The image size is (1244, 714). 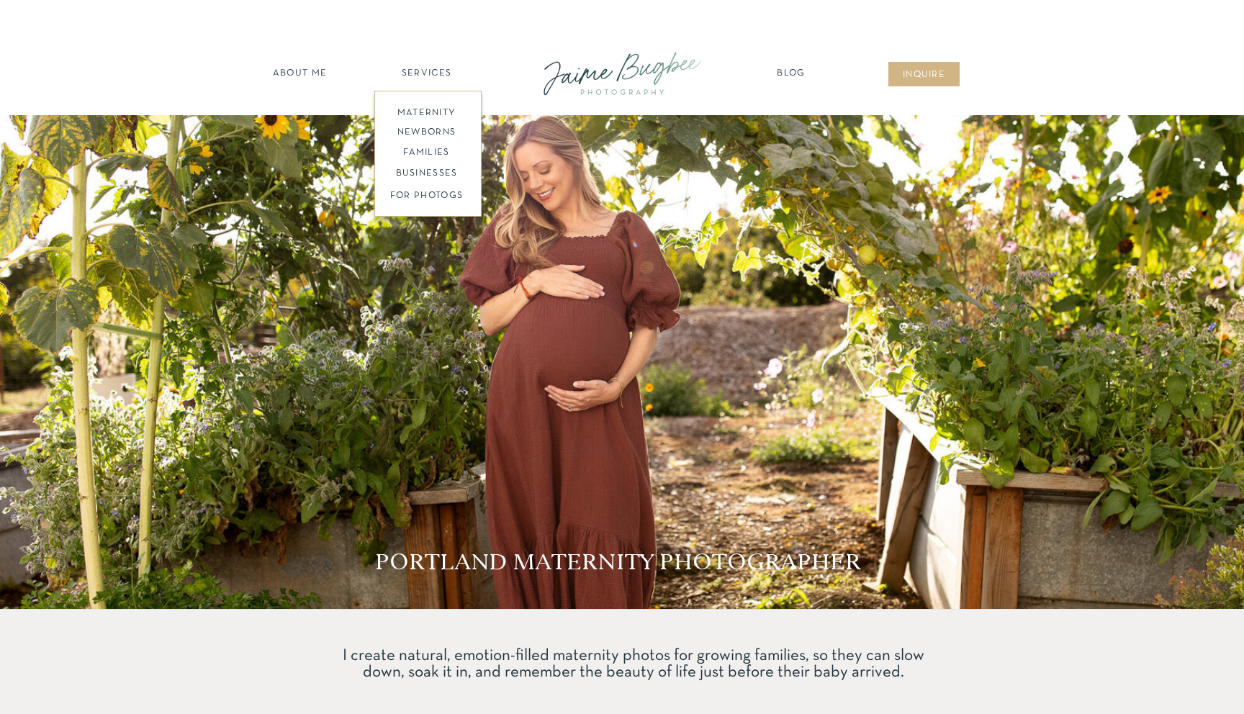 I want to click on nav: BUSINESSES, so click(x=426, y=174).